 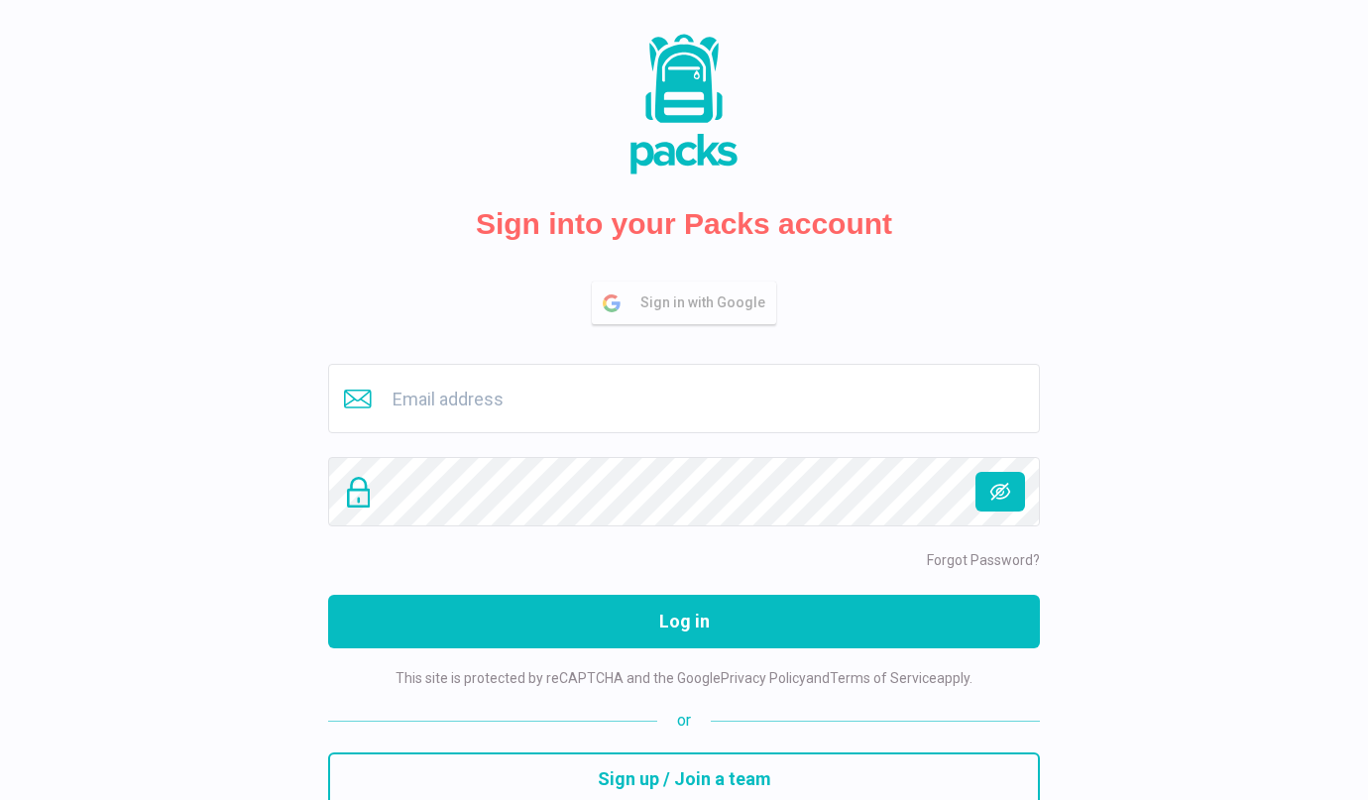 I want to click on input: Email address, so click(x=684, y=399).